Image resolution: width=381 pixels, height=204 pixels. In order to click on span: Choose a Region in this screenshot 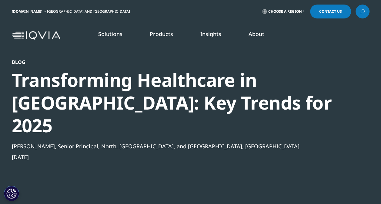, I will do `click(285, 12)`.